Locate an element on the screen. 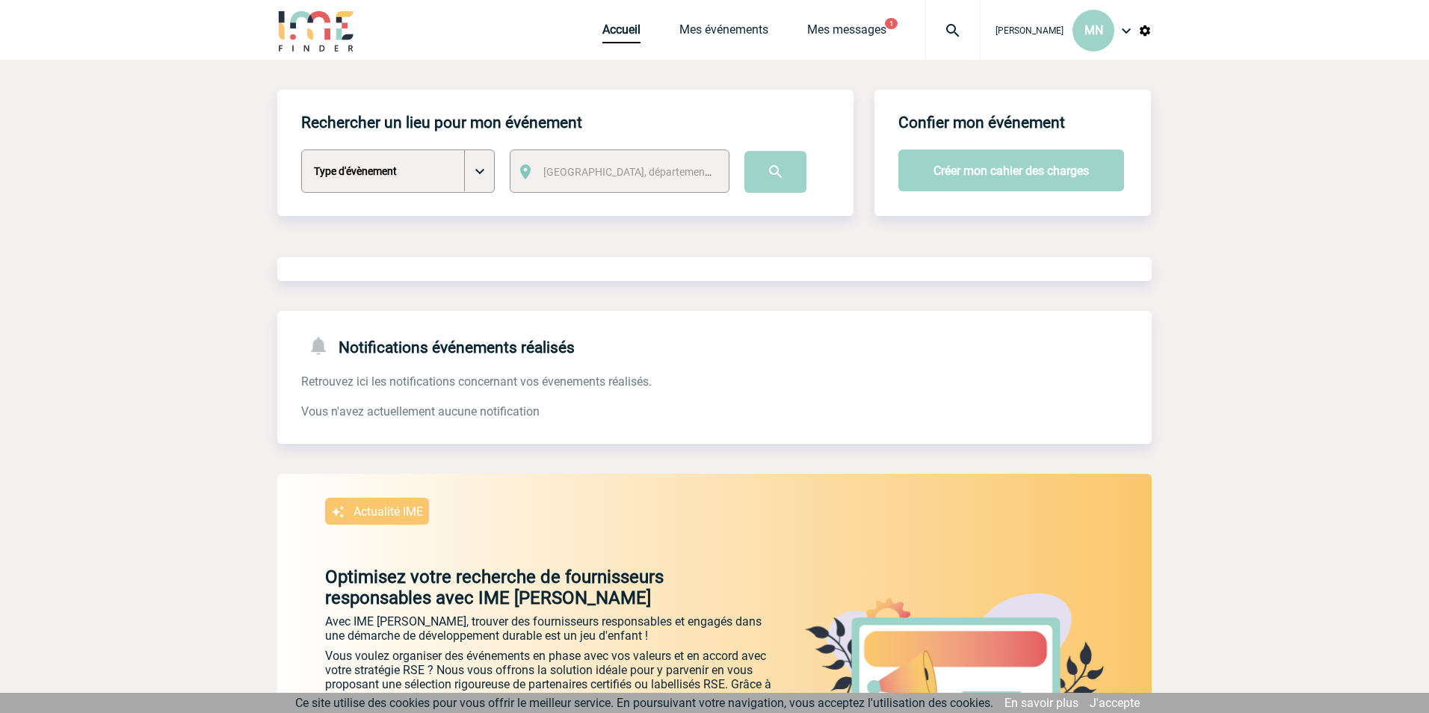 Image resolution: width=1429 pixels, height=713 pixels. a: J'accepte is located at coordinates (1115, 703).